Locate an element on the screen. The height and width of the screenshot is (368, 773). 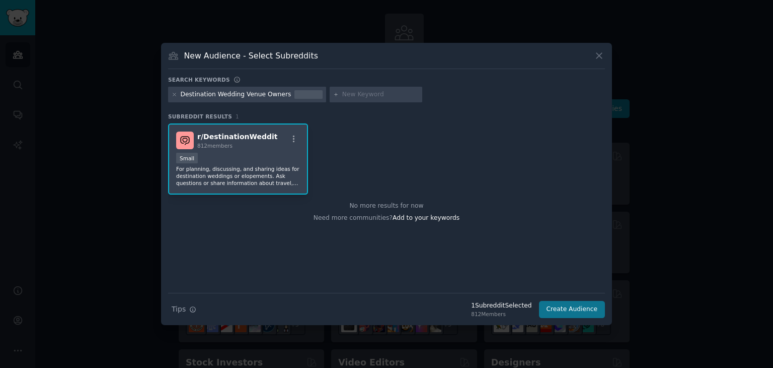
div: Small is located at coordinates (187, 158).